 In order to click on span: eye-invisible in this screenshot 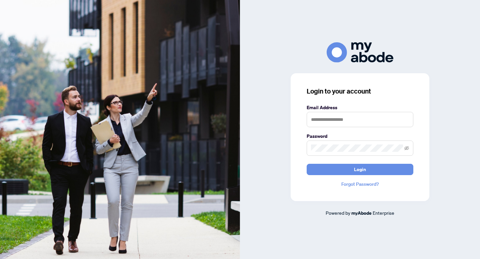, I will do `click(407, 148)`.